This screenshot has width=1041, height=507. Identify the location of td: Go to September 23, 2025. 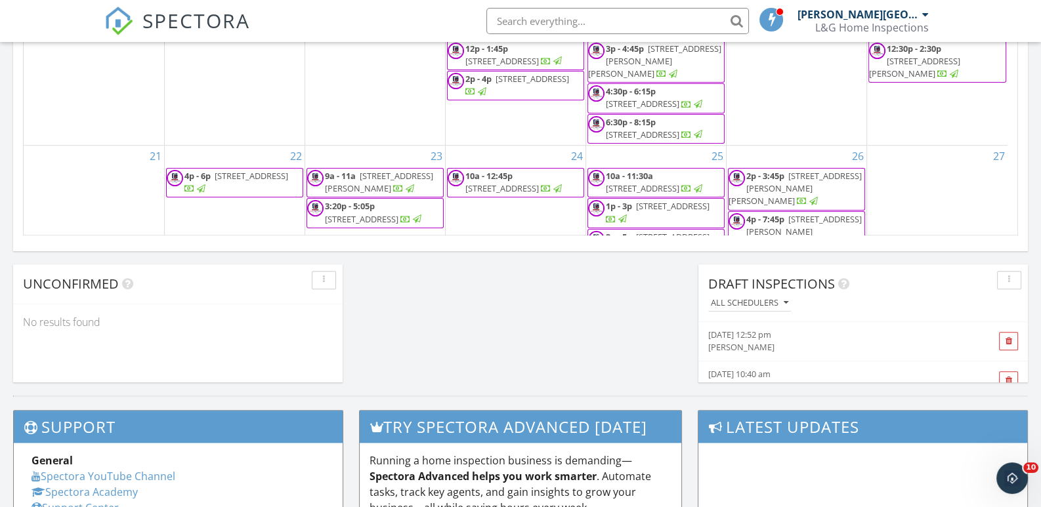
(375, 209).